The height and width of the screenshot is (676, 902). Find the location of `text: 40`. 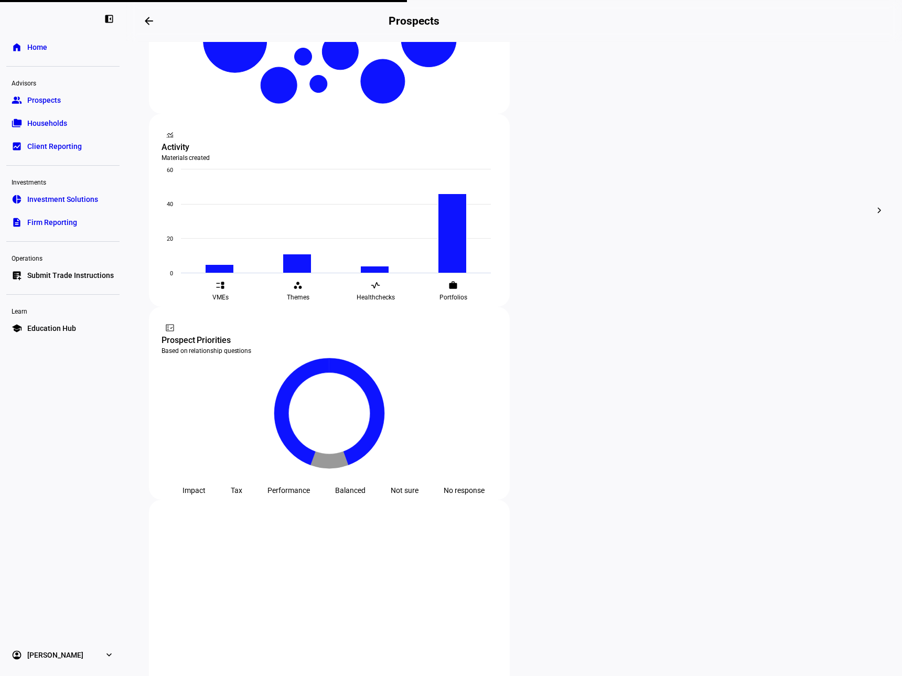

text: 40 is located at coordinates (170, 204).